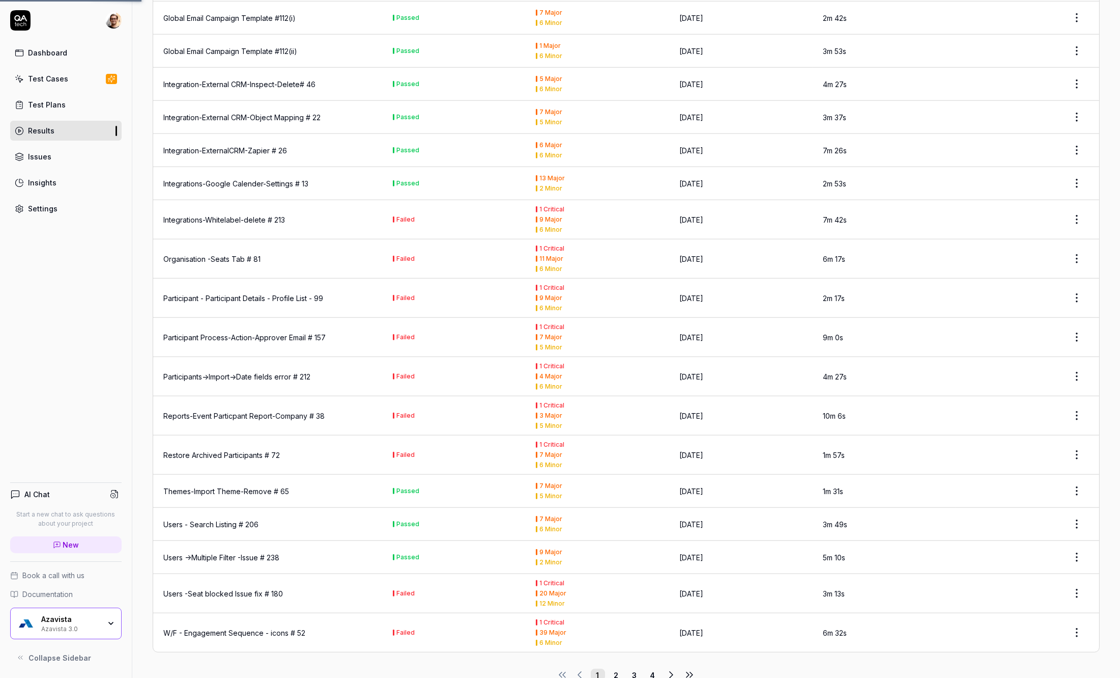 The height and width of the screenshot is (678, 1120). I want to click on a: Integration-ExternalCRM-Zapier # 26, so click(225, 150).